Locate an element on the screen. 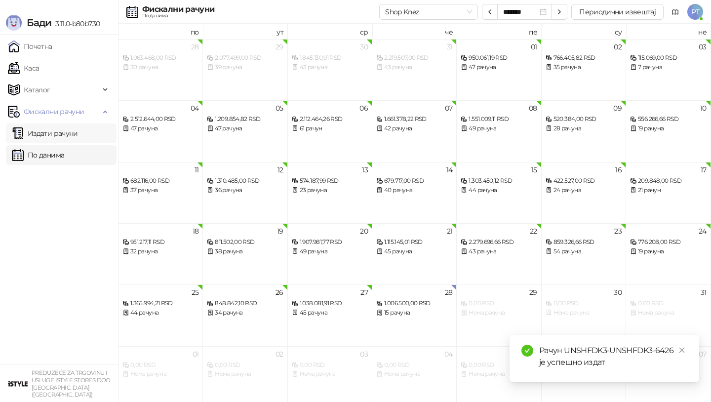 The width and height of the screenshot is (711, 402). div: 776.208,00 RSD is located at coordinates (668, 242).